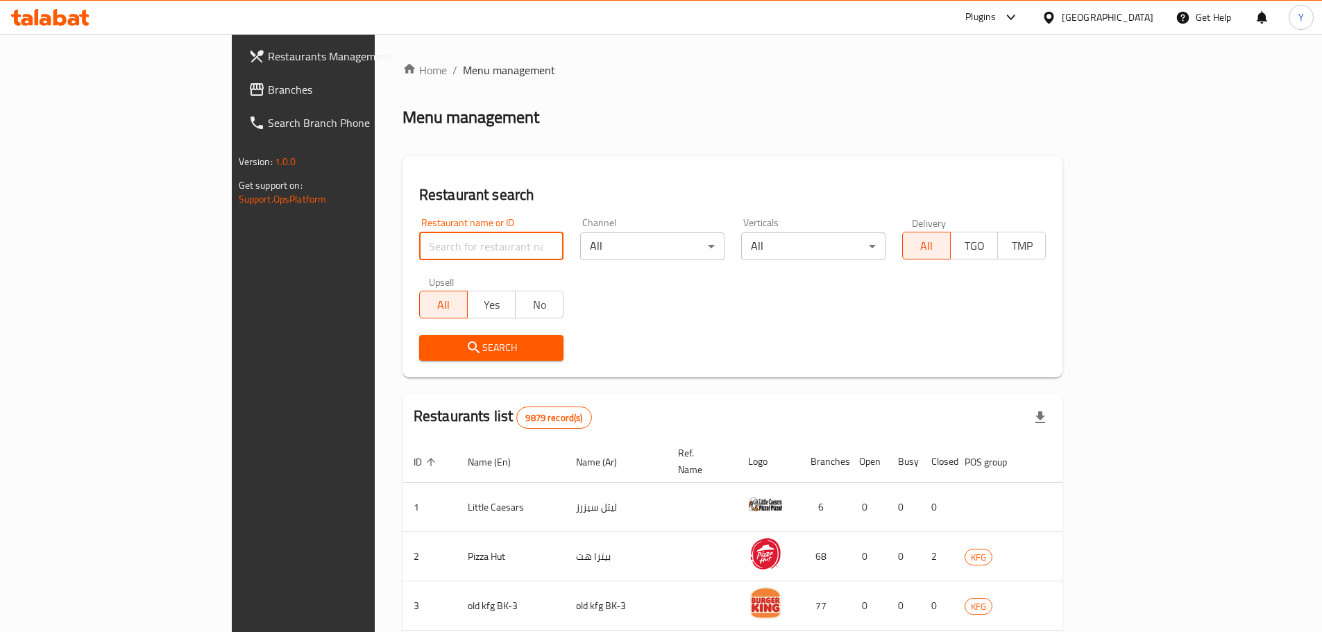 The image size is (1322, 632). Describe the element at coordinates (733, 195) in the screenshot. I see `h2: Restaurant search` at that location.